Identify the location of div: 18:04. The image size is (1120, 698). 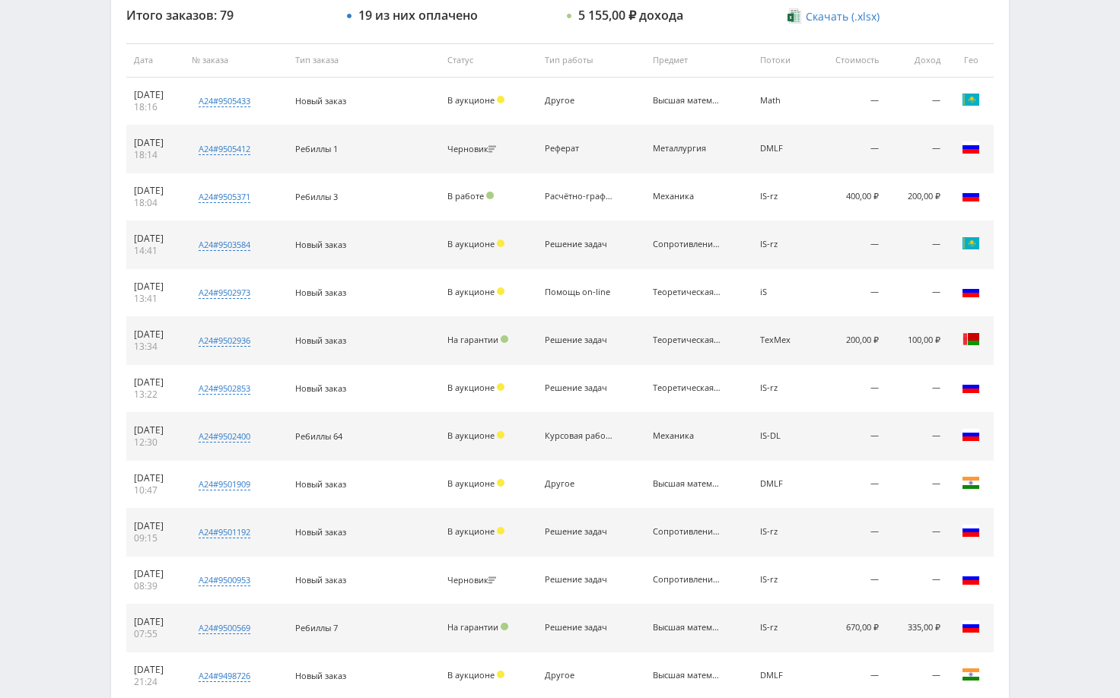
(155, 203).